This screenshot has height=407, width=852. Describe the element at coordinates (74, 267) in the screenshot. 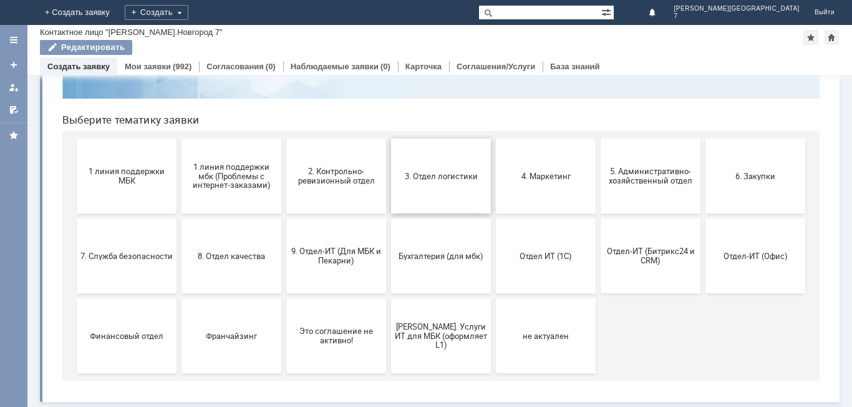

I see `button: 7. Служба безопасности` at that location.